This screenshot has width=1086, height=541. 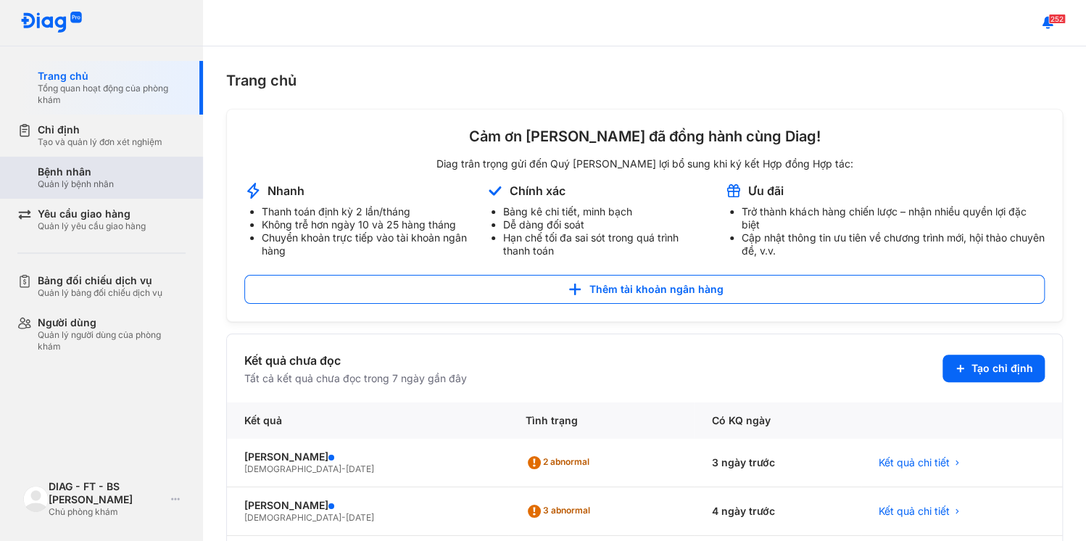 I want to click on li: Không trễ hơn ngày 10 và 25 hàng tháng, so click(x=365, y=225).